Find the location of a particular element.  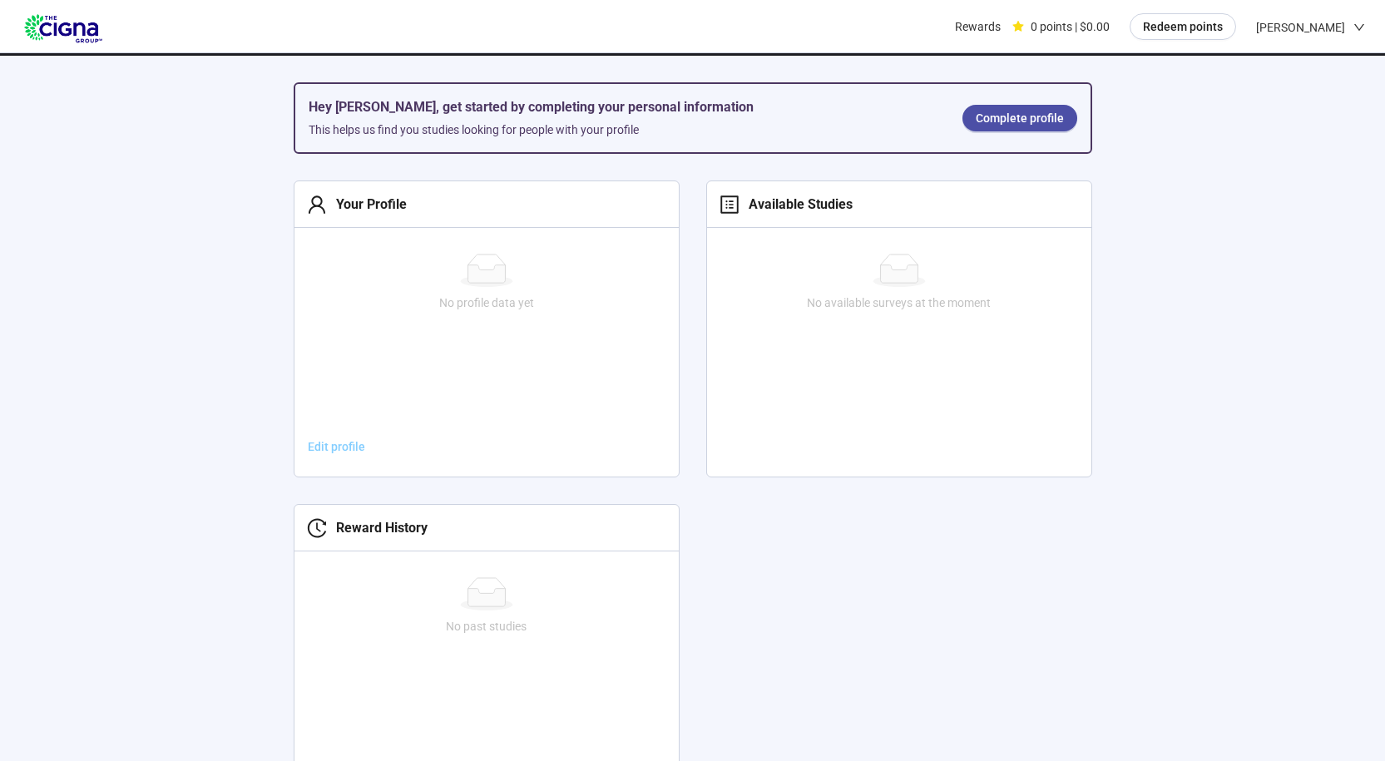

span: Complete profile is located at coordinates (1020, 118).